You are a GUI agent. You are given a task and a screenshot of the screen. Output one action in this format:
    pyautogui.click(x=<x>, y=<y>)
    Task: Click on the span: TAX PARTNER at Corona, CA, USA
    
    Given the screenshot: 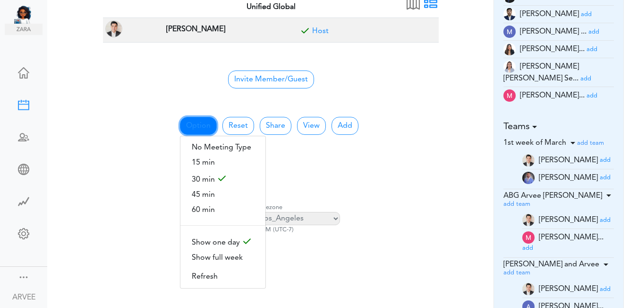 What is the action you would take?
    pyautogui.click(x=196, y=28)
    